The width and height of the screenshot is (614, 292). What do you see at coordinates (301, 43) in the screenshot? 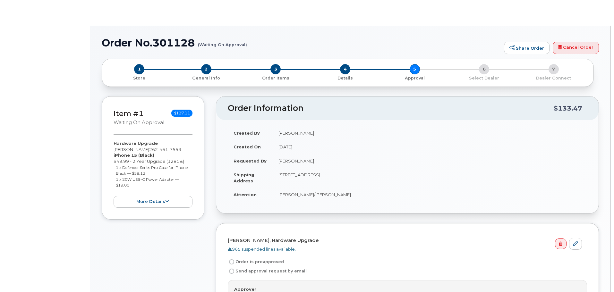
I see `h1: Order No.301128` at bounding box center [301, 43].